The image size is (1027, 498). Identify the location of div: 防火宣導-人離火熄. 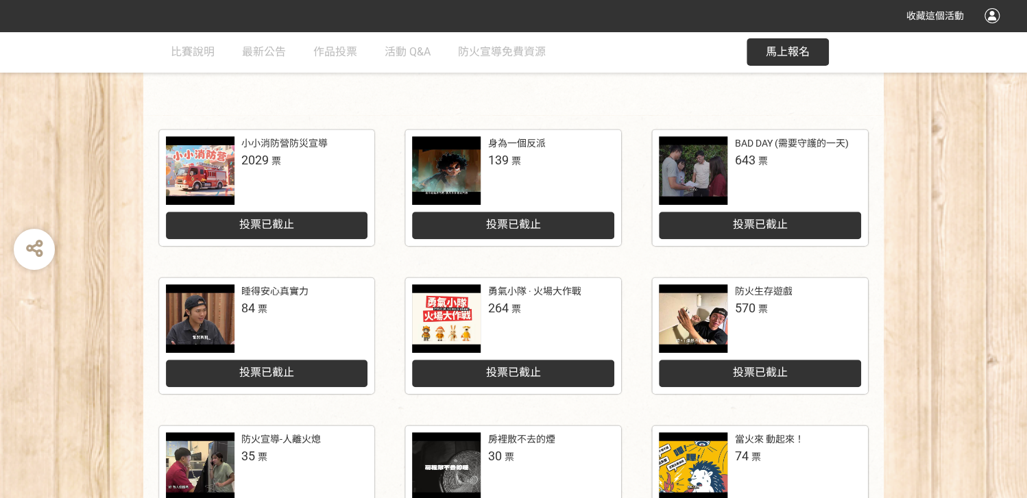
(281, 439).